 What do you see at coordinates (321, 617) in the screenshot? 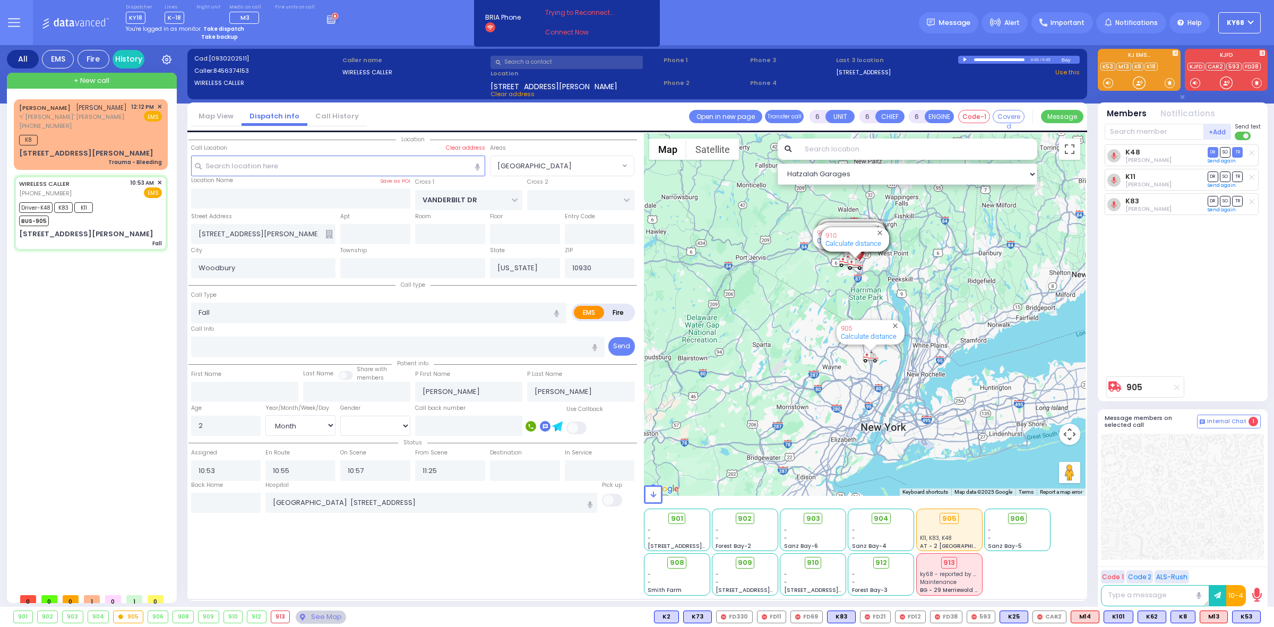
I see `div: See map` at bounding box center [321, 617].